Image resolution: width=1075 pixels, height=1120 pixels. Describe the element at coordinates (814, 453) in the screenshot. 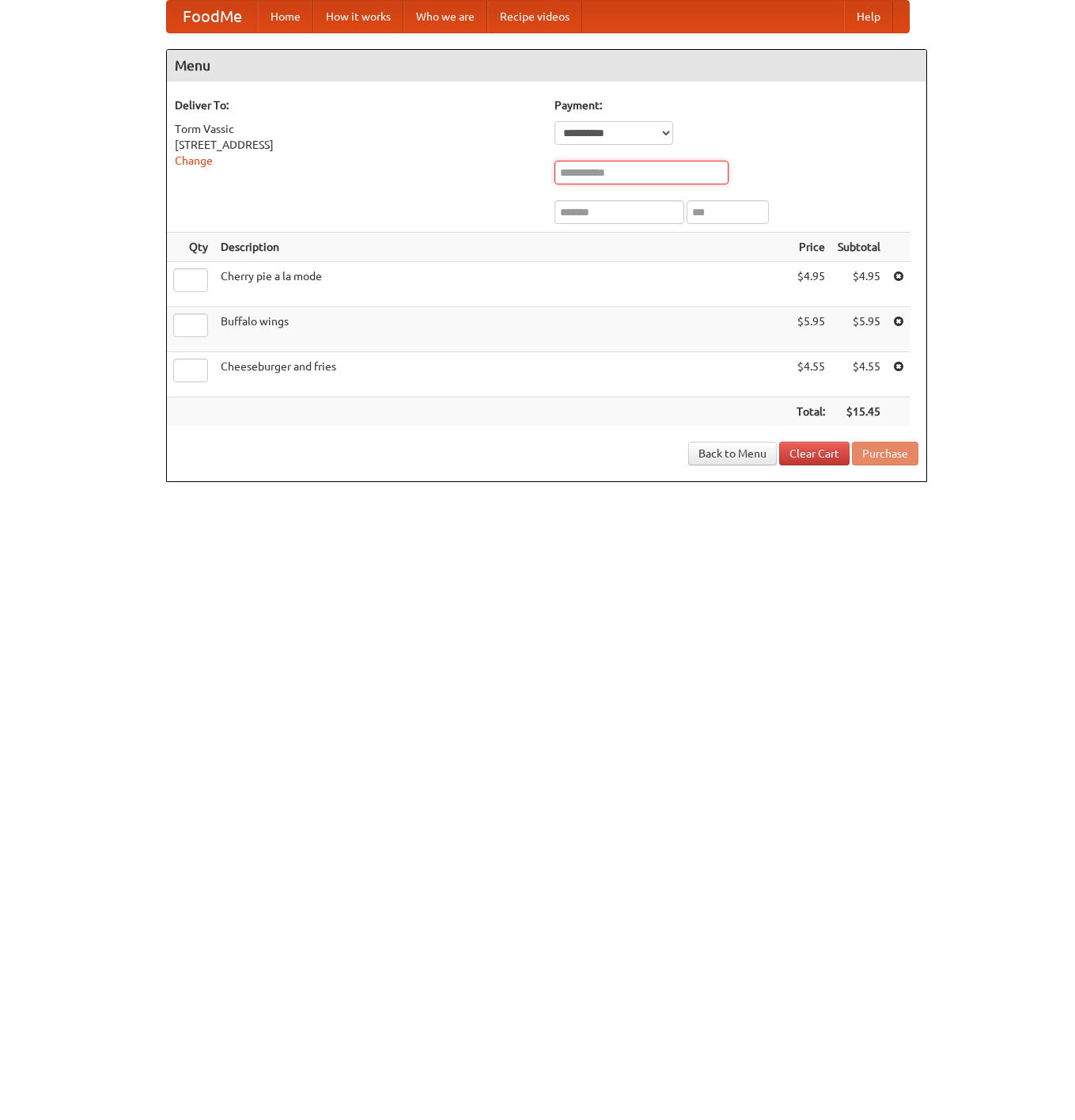

I see `a: Clear Cart` at that location.